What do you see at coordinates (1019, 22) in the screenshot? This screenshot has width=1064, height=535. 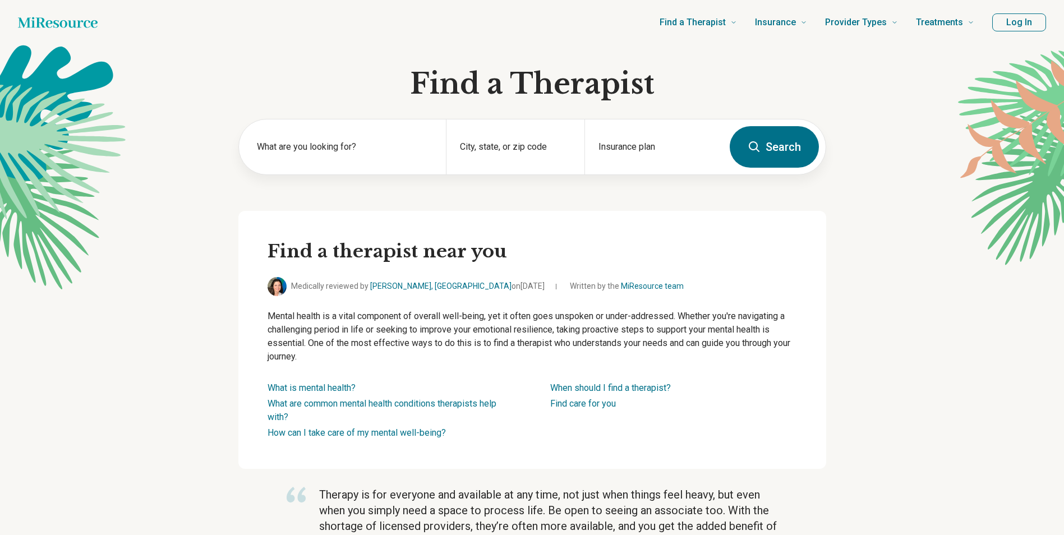 I see `button: Log In` at bounding box center [1019, 22].